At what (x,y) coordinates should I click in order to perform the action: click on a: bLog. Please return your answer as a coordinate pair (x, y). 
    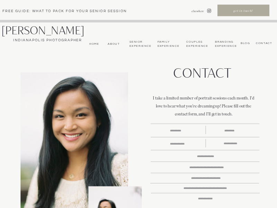
    Looking at the image, I should click on (245, 43).